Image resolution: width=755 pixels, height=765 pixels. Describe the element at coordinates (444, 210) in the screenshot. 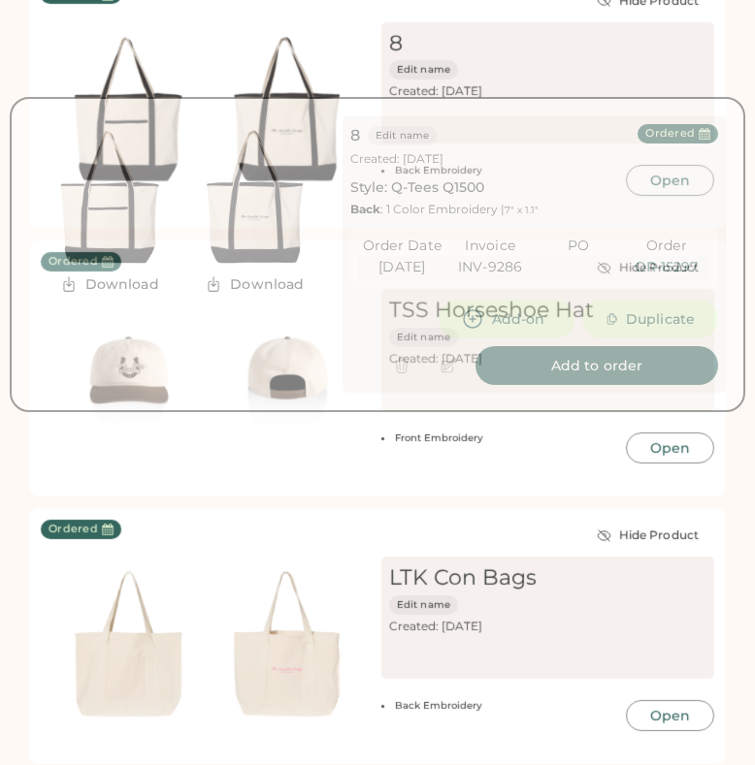

I see `div: : 1 Color Embroidery |` at that location.